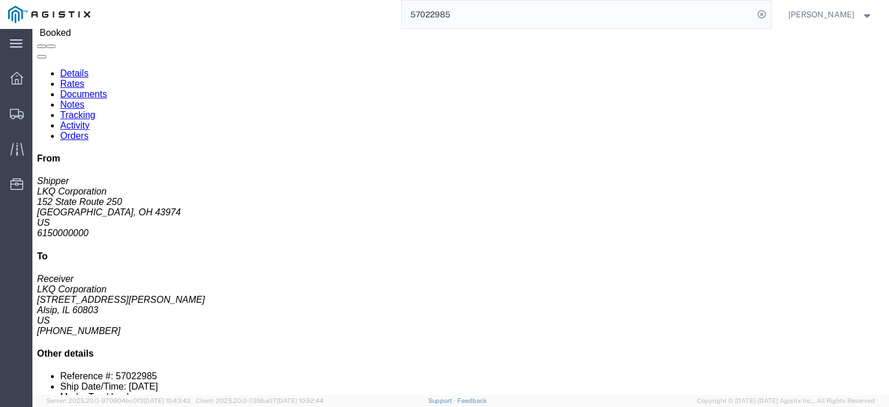 The width and height of the screenshot is (889, 407). I want to click on input: Search for shipment number, reference number, so click(578, 14).